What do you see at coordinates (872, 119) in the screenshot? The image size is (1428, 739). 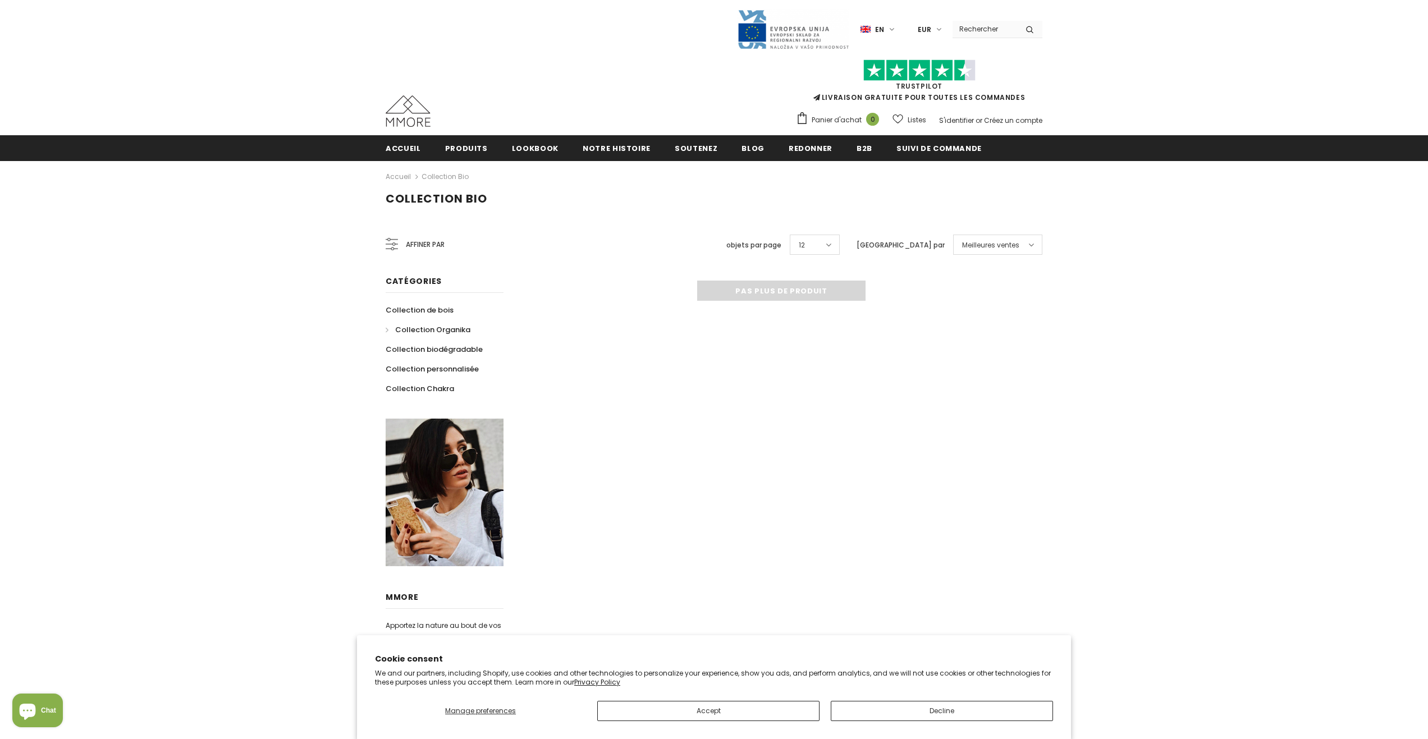 I see `span: 0` at bounding box center [872, 119].